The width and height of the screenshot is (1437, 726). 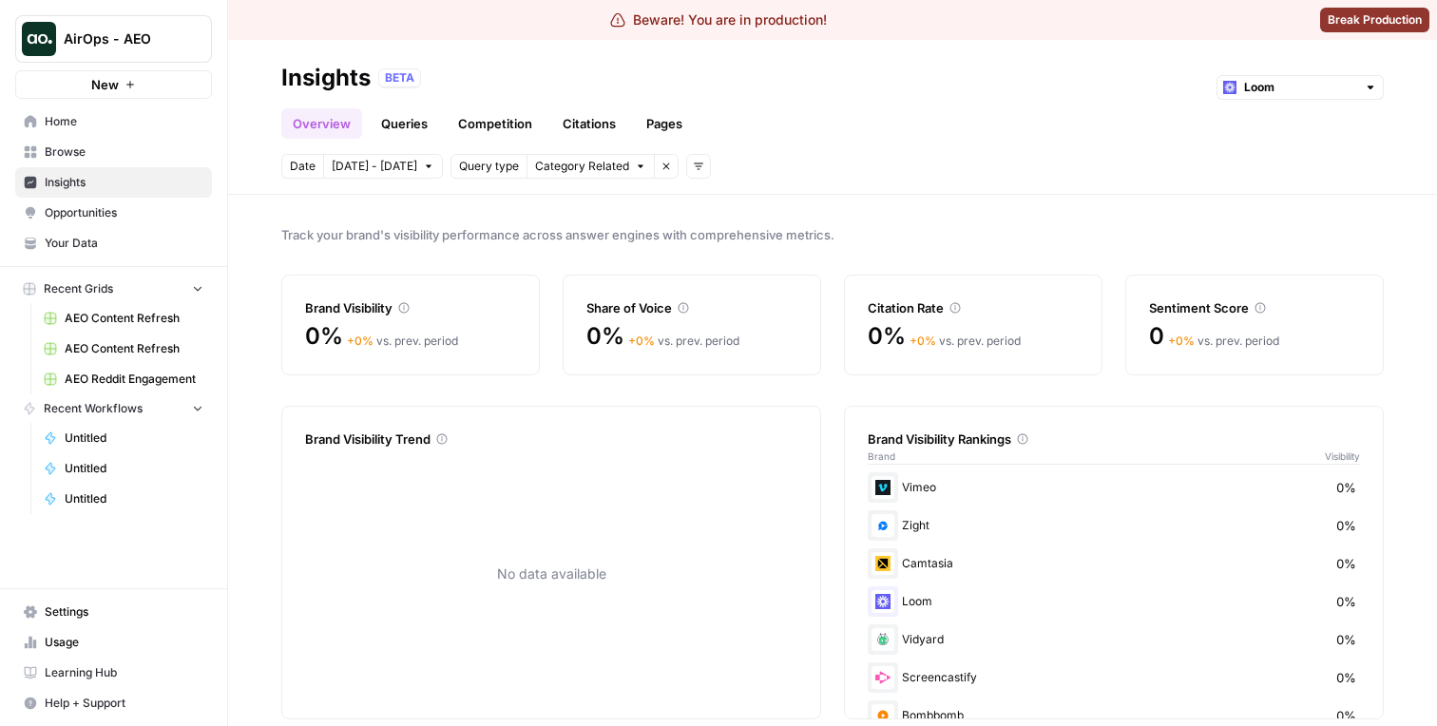 I want to click on span: 0, so click(x=1157, y=337).